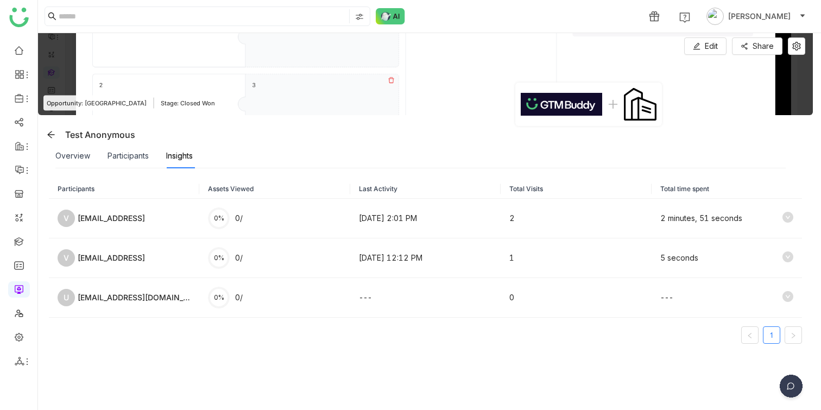 The width and height of the screenshot is (821, 410). Describe the element at coordinates (793, 335) in the screenshot. I see `li: Next Page` at that location.